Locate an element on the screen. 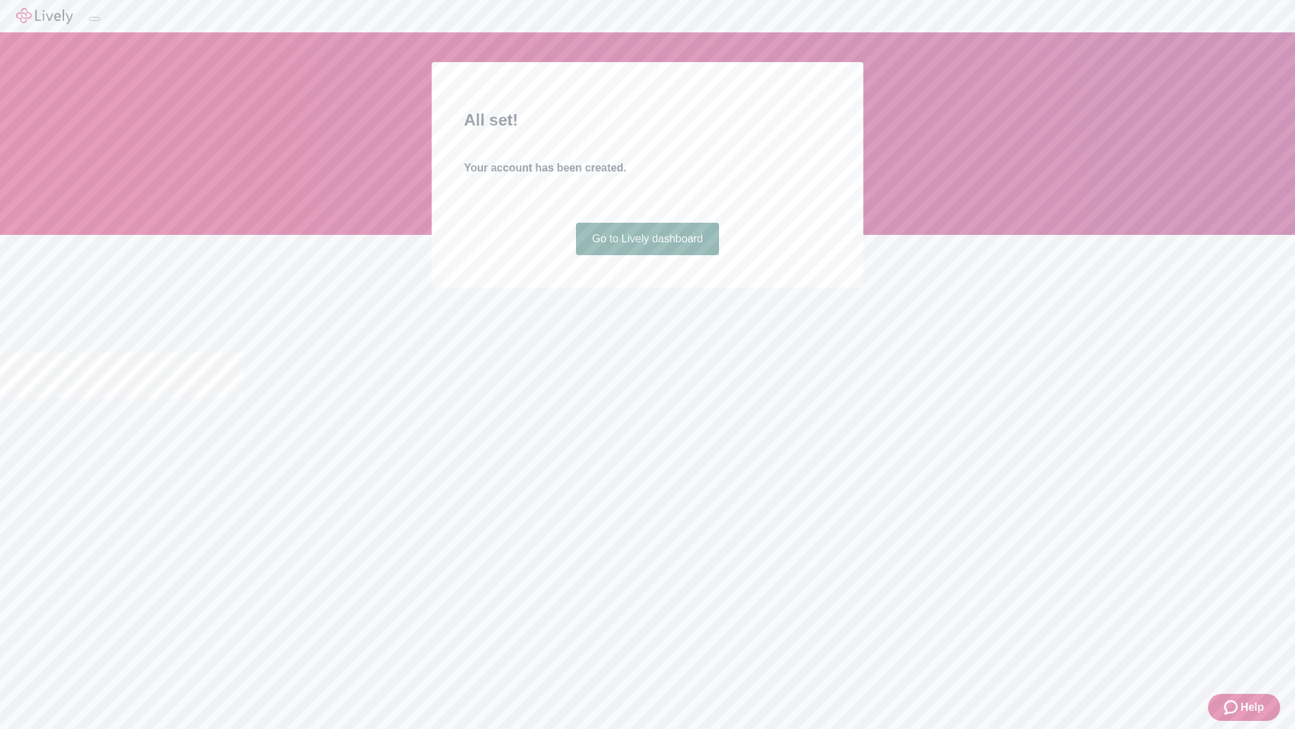 The width and height of the screenshot is (1295, 729). span: Help is located at coordinates (1252, 707).